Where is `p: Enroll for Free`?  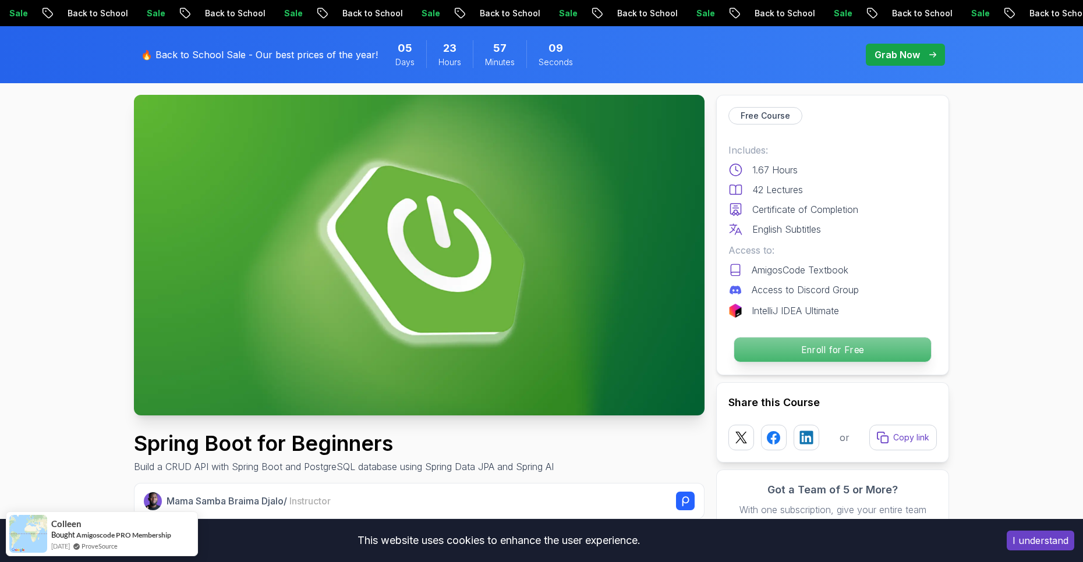
p: Enroll for Free is located at coordinates (832, 350).